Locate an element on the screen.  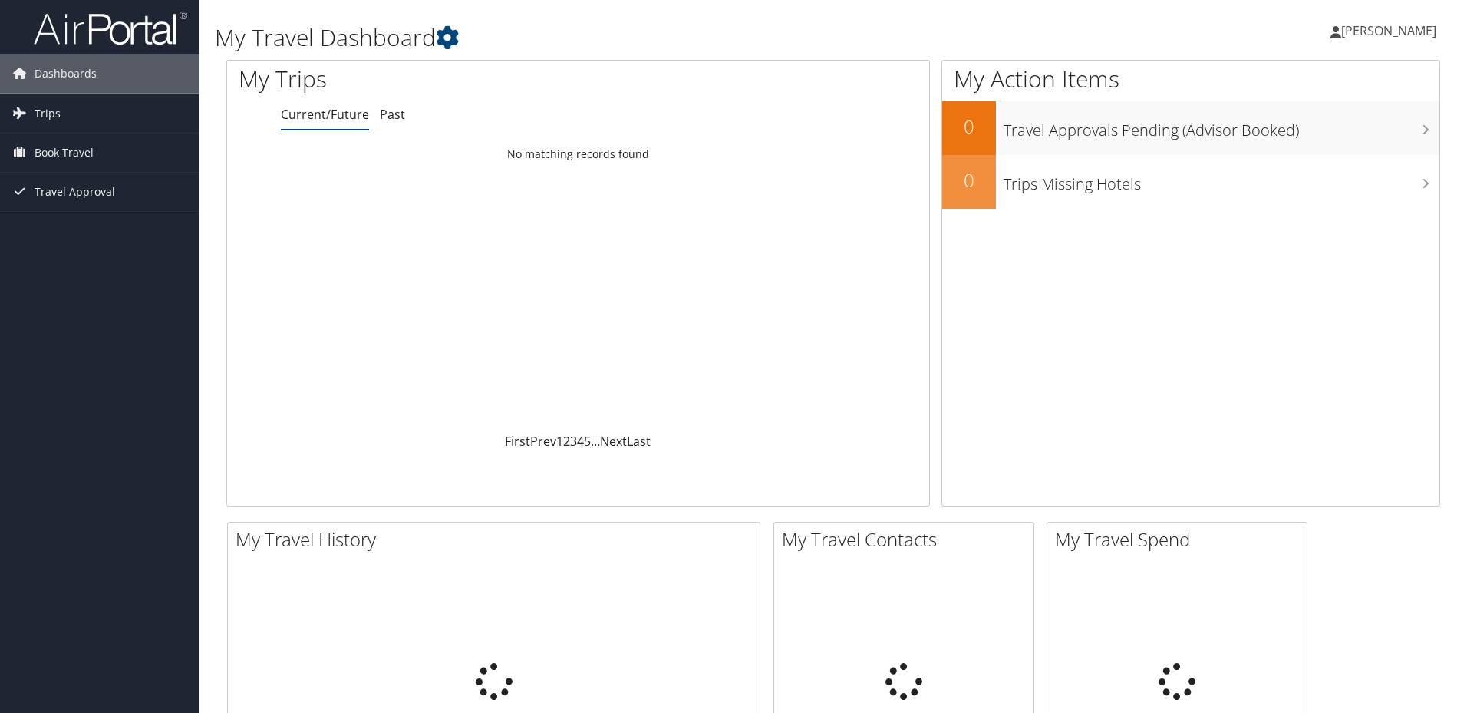
img: airportal-logo.png is located at coordinates (110, 28).